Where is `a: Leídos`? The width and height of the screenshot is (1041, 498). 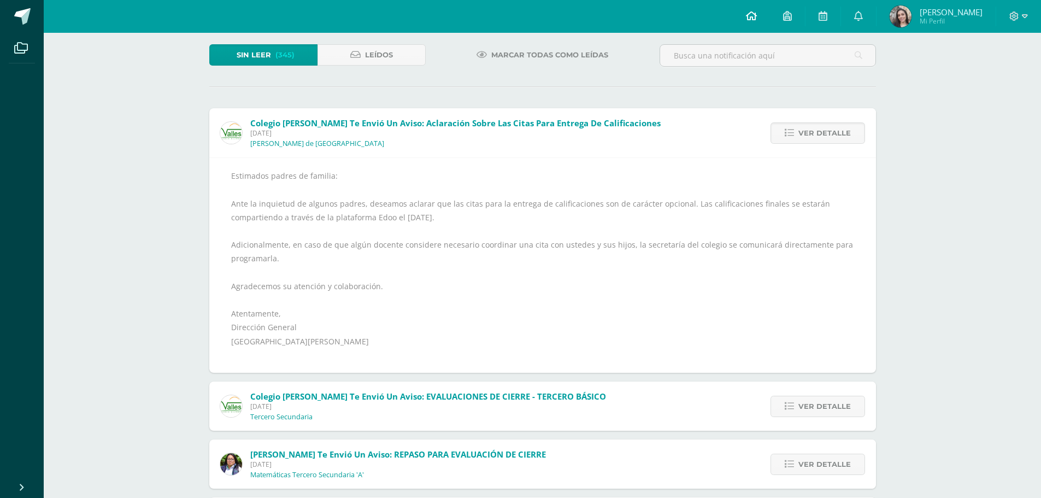 a: Leídos is located at coordinates (372, 55).